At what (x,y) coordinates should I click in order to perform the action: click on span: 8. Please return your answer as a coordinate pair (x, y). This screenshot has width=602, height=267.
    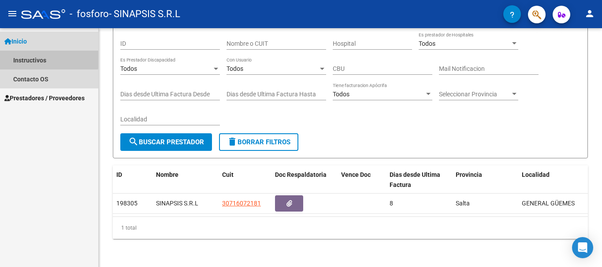
    Looking at the image, I should click on (391, 204).